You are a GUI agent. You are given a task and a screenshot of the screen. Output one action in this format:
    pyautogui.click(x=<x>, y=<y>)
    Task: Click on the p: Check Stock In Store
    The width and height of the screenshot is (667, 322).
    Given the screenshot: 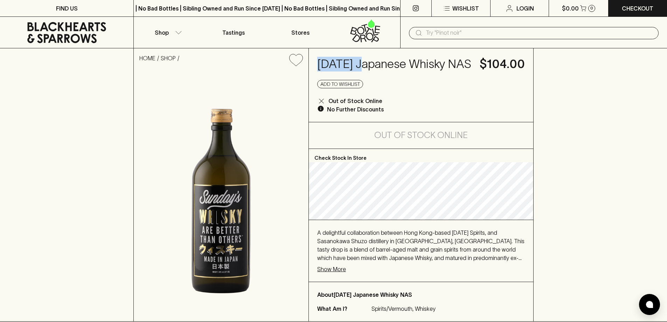 What is the action you would take?
    pyautogui.click(x=421, y=156)
    